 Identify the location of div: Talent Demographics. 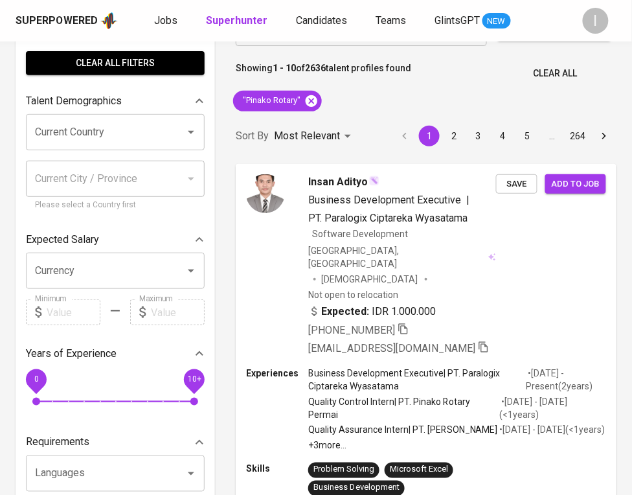
(115, 101).